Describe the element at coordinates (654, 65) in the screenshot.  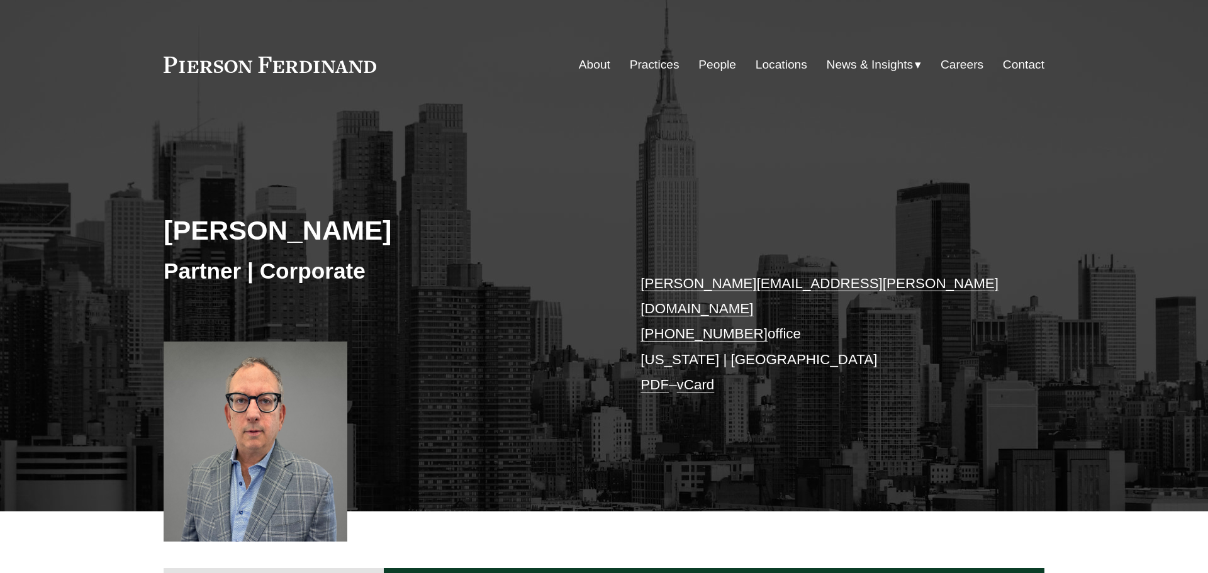
I see `a: Practices` at that location.